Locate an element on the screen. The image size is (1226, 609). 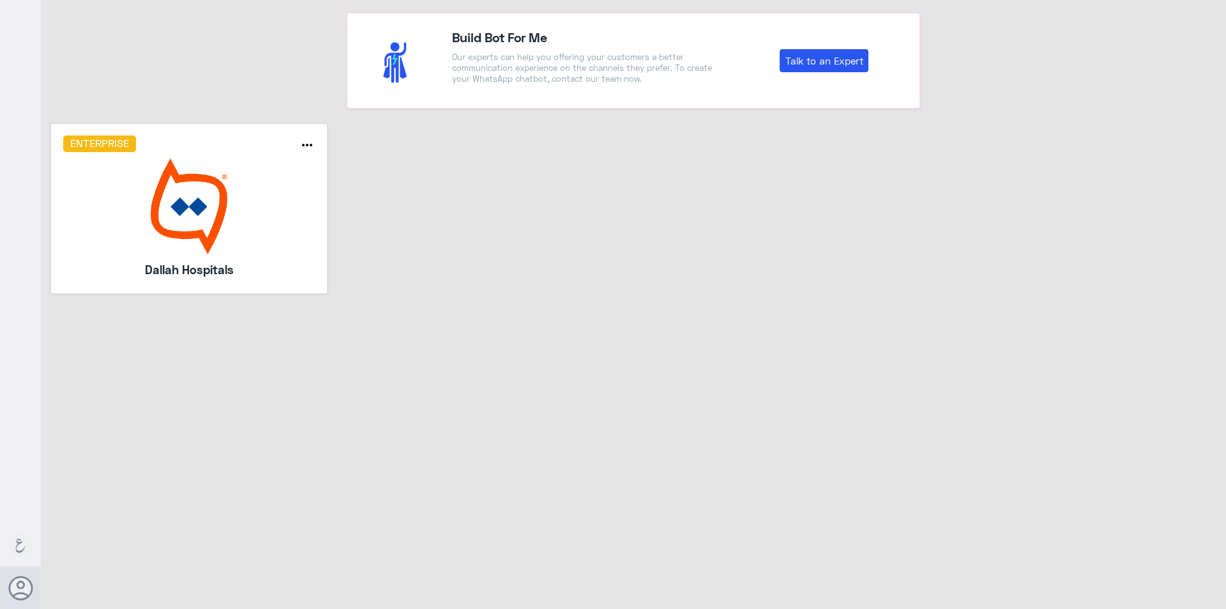
img: bot image is located at coordinates (189, 206).